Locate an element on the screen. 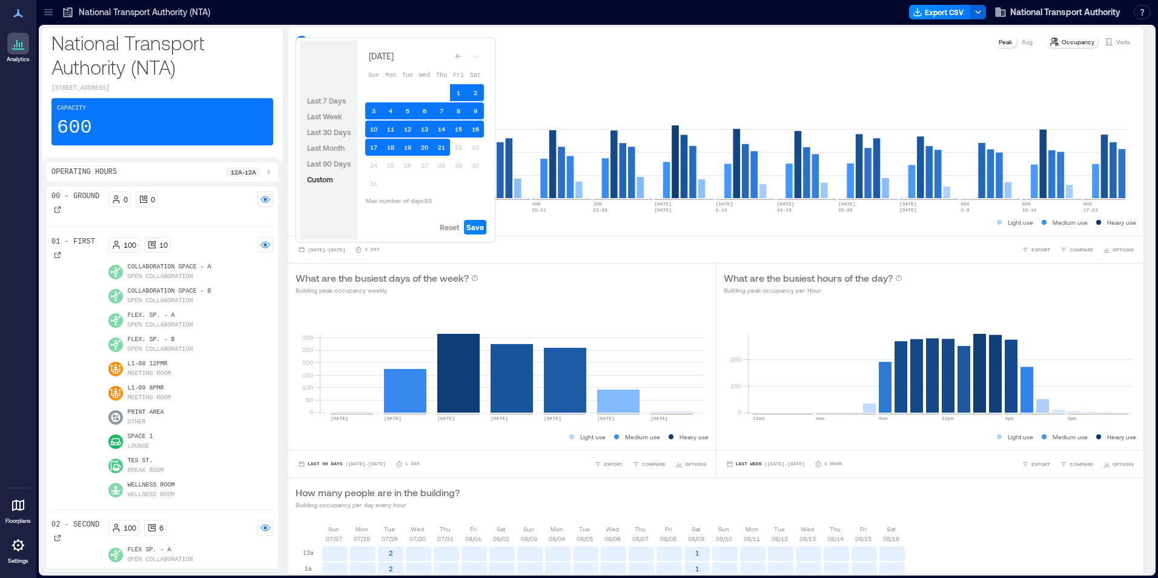 This screenshot has width=1158, height=578. button: 12 is located at coordinates (407, 129).